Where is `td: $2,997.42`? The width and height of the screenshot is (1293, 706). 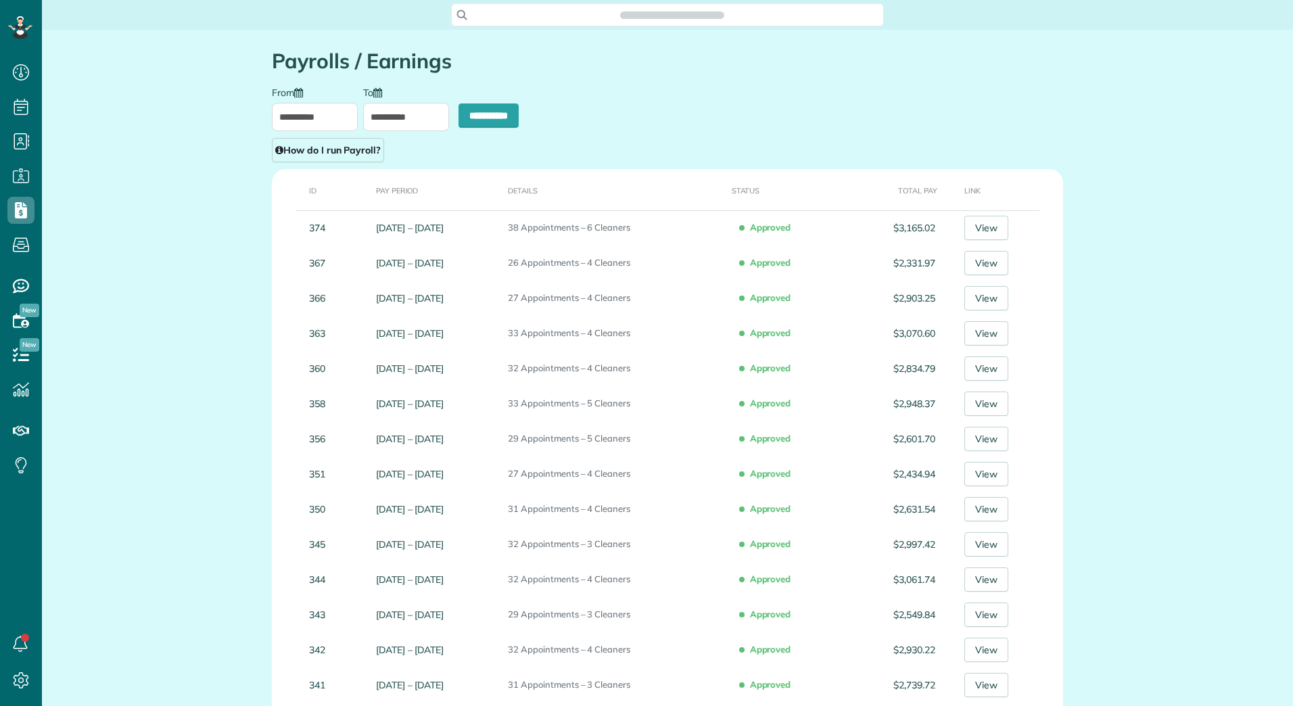
td: $2,997.42 is located at coordinates (897, 544).